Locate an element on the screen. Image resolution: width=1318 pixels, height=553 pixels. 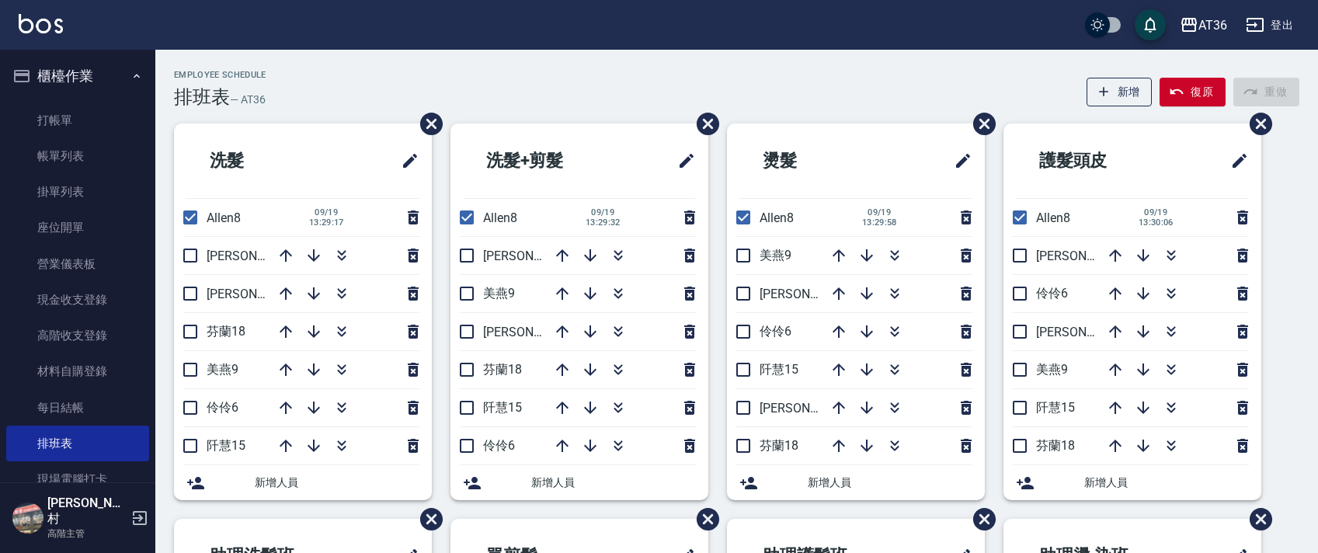
h2: 洗髮 is located at coordinates (258, 161).